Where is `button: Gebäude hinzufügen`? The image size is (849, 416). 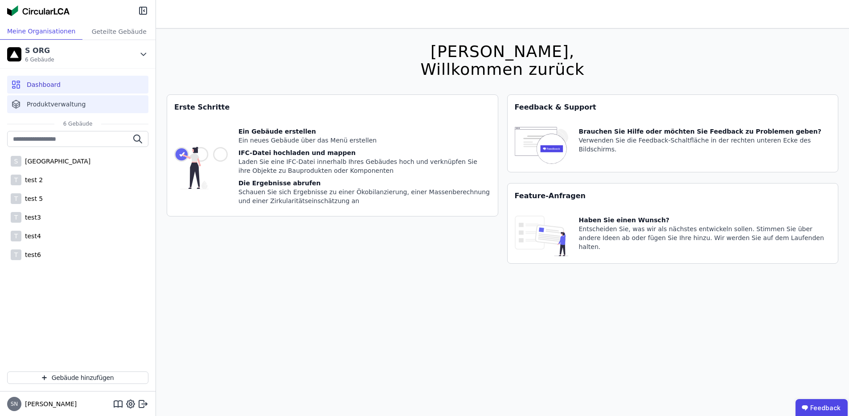
button: Gebäude hinzufügen is located at coordinates (78, 378).